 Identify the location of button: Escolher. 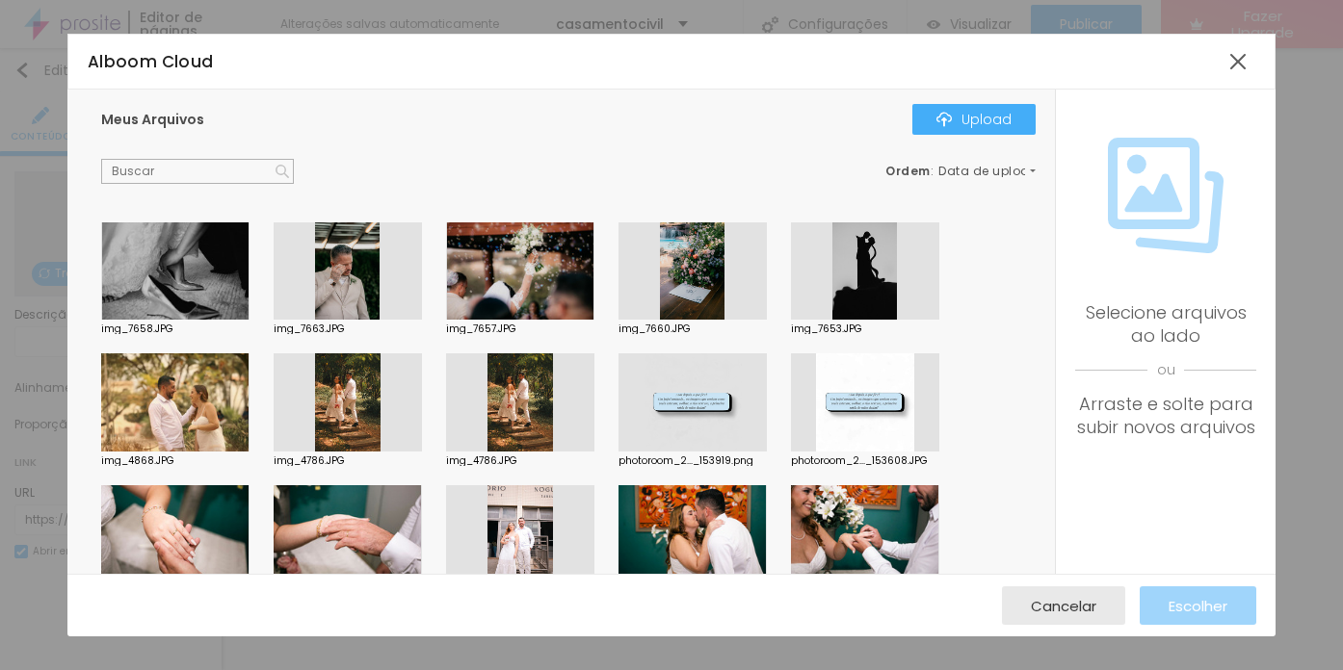
(1197, 606).